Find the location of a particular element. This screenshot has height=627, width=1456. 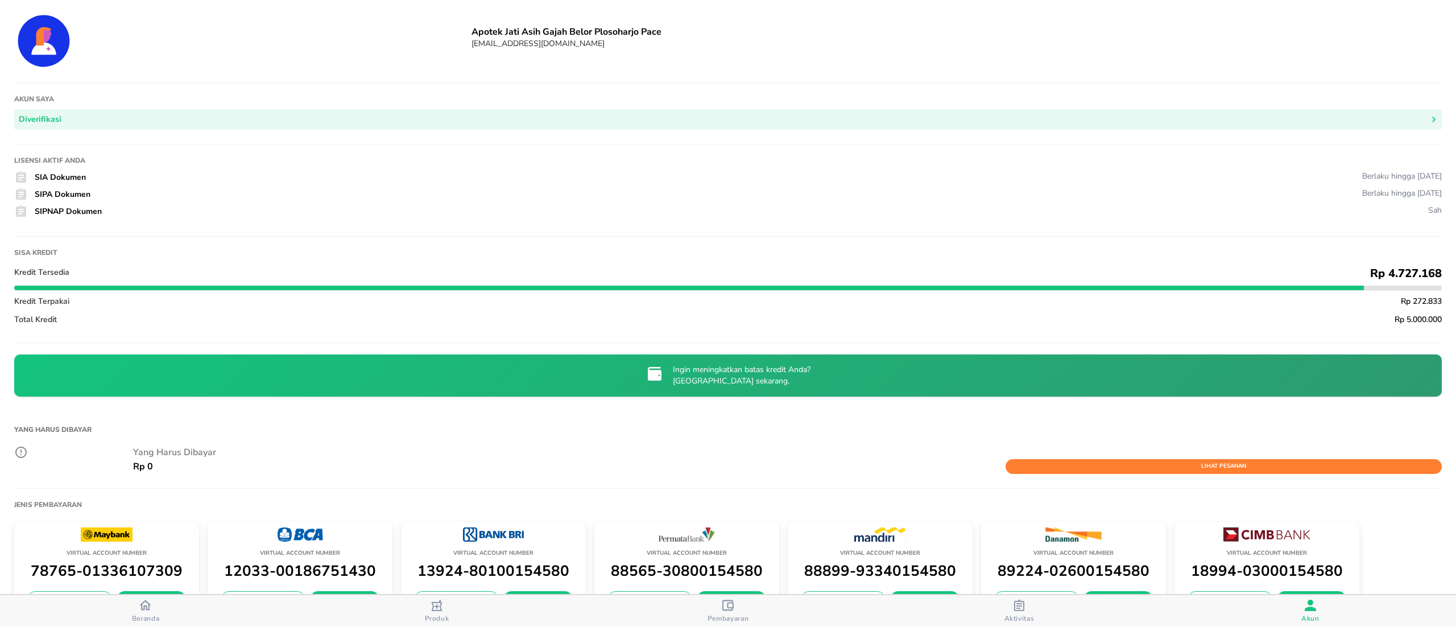

span: Kredit Terpakai is located at coordinates (42, 301).